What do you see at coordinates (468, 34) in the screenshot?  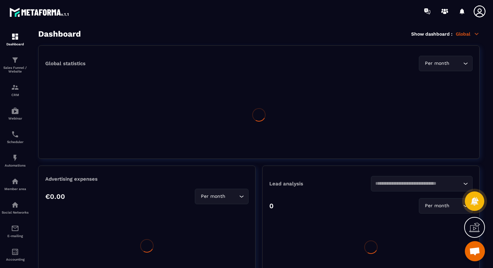 I see `p: Global` at bounding box center [468, 34].